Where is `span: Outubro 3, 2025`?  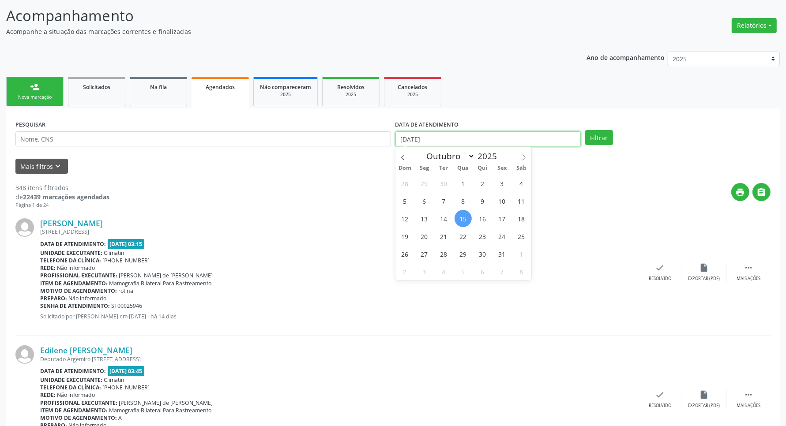 span: Outubro 3, 2025 is located at coordinates (502, 183).